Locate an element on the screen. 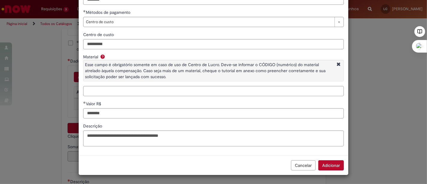 This screenshot has height=184, width=427. span: Valor R$ is located at coordinates (94, 104).